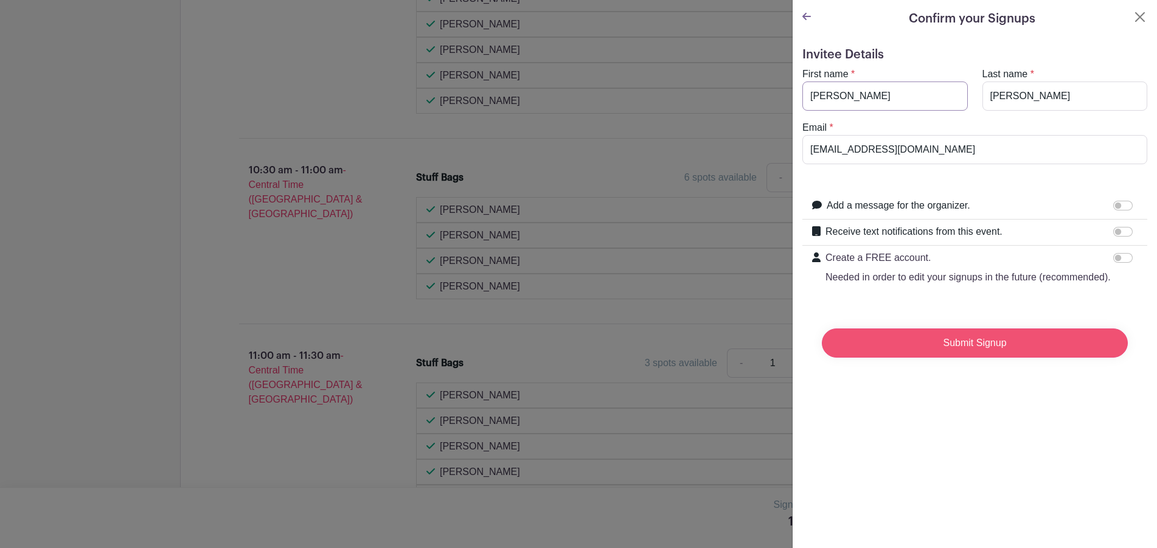  Describe the element at coordinates (814, 128) in the screenshot. I see `label: Email` at that location.